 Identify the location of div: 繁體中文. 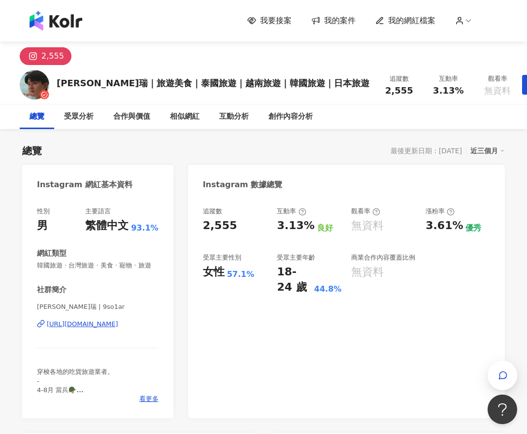
(107, 225).